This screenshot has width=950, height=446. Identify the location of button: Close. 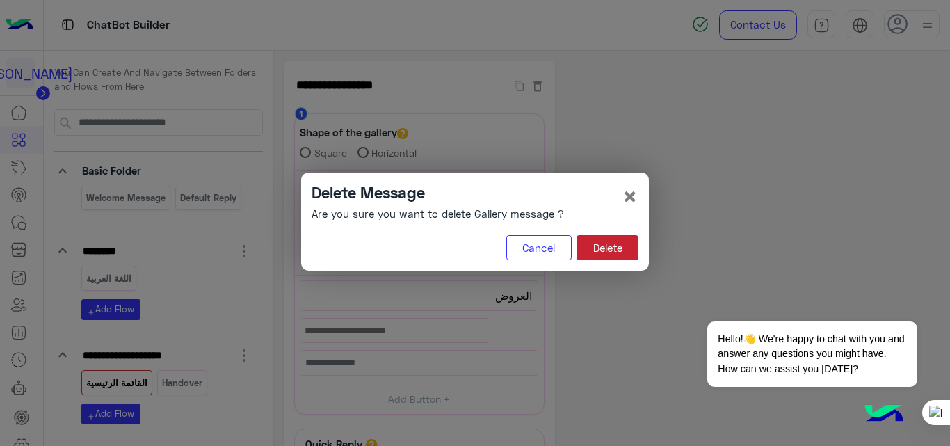
(630, 196).